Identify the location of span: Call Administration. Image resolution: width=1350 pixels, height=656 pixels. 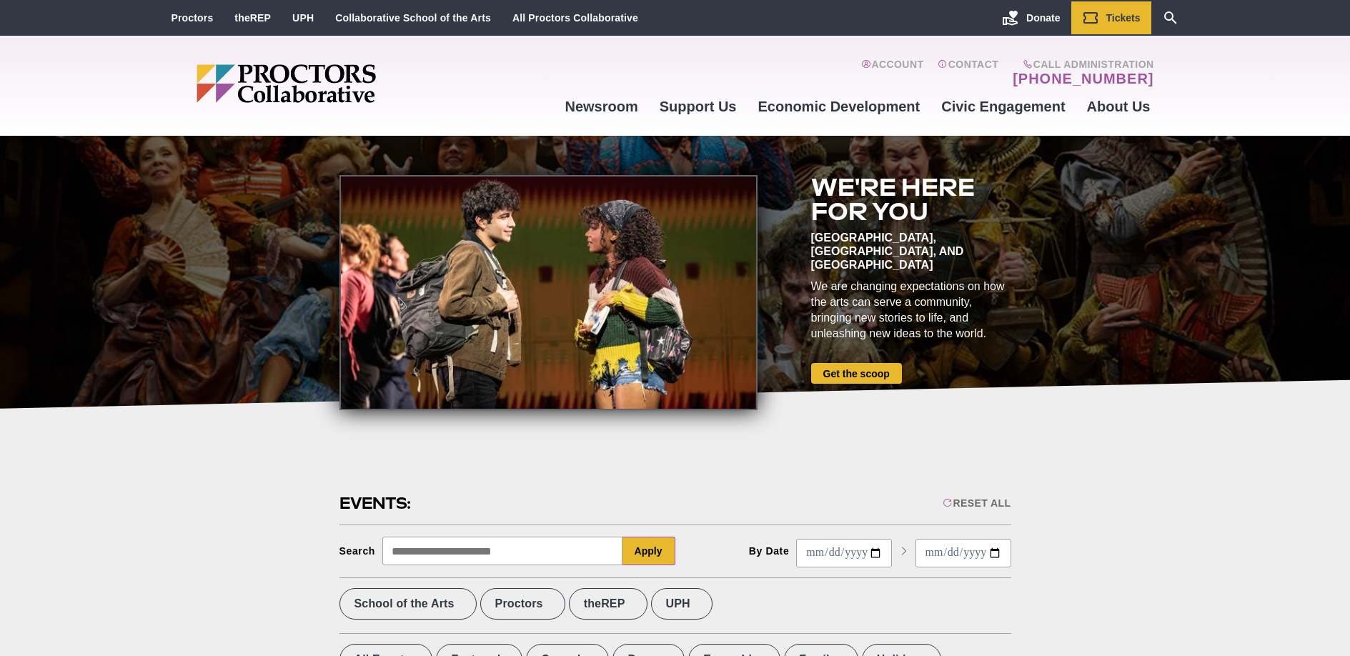
(1081, 64).